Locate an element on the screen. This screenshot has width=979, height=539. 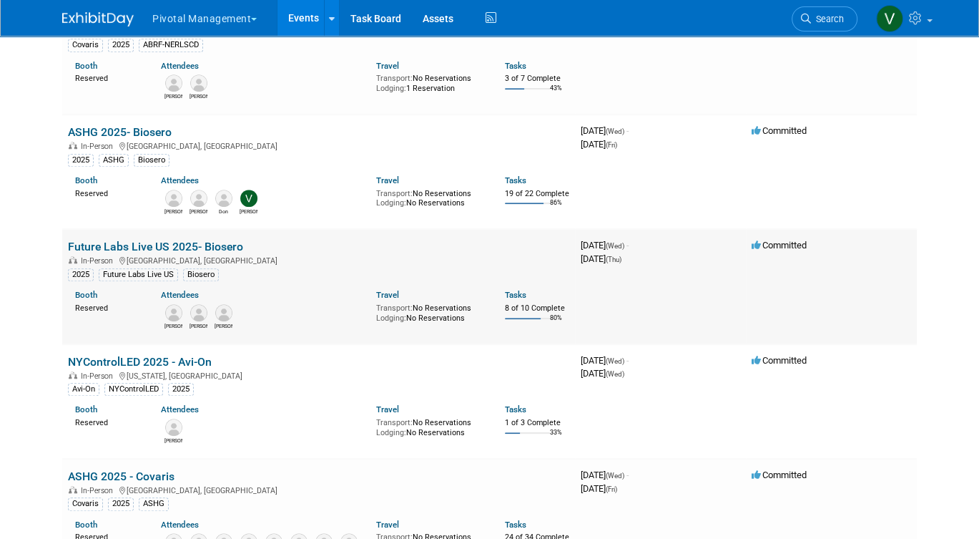
div: 8 of 10 Complete is located at coordinates (537, 308).